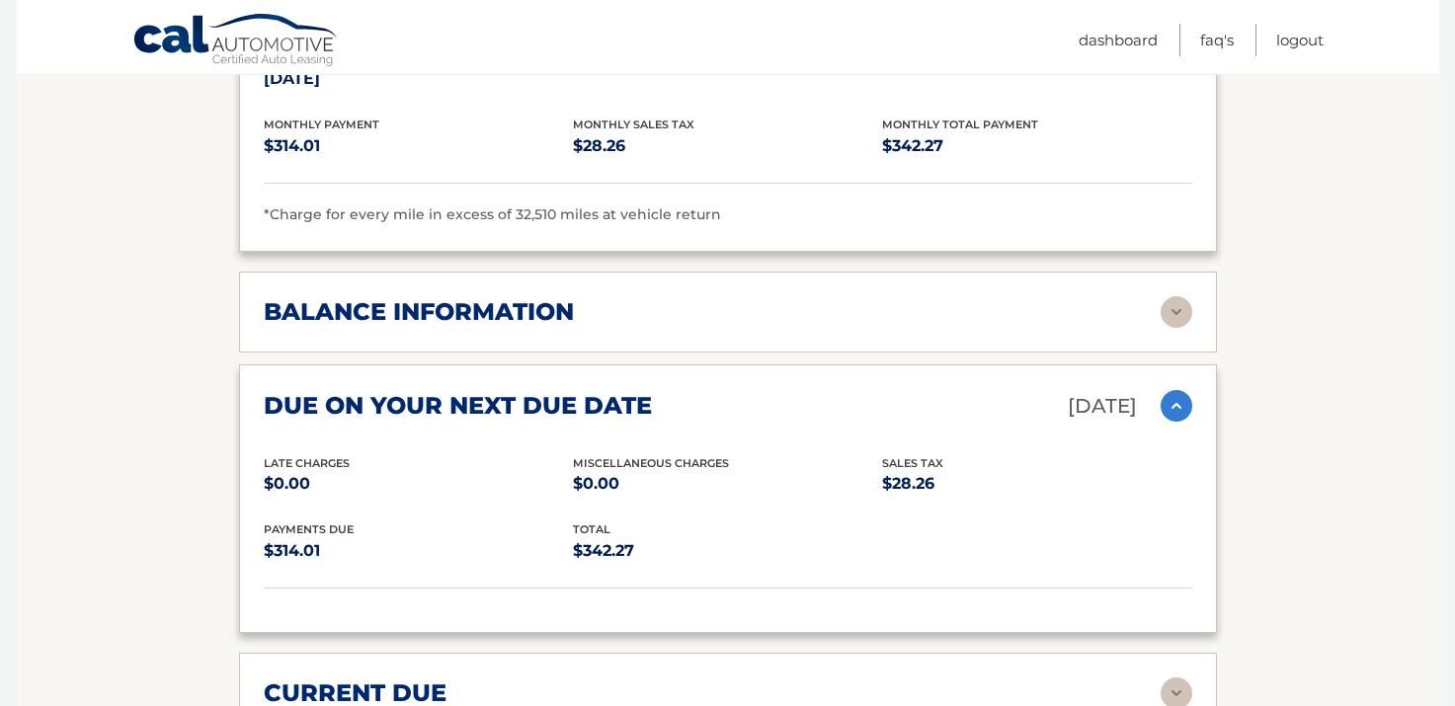 The image size is (1455, 706). Describe the element at coordinates (1217, 40) in the screenshot. I see `a: FAQ's` at that location.